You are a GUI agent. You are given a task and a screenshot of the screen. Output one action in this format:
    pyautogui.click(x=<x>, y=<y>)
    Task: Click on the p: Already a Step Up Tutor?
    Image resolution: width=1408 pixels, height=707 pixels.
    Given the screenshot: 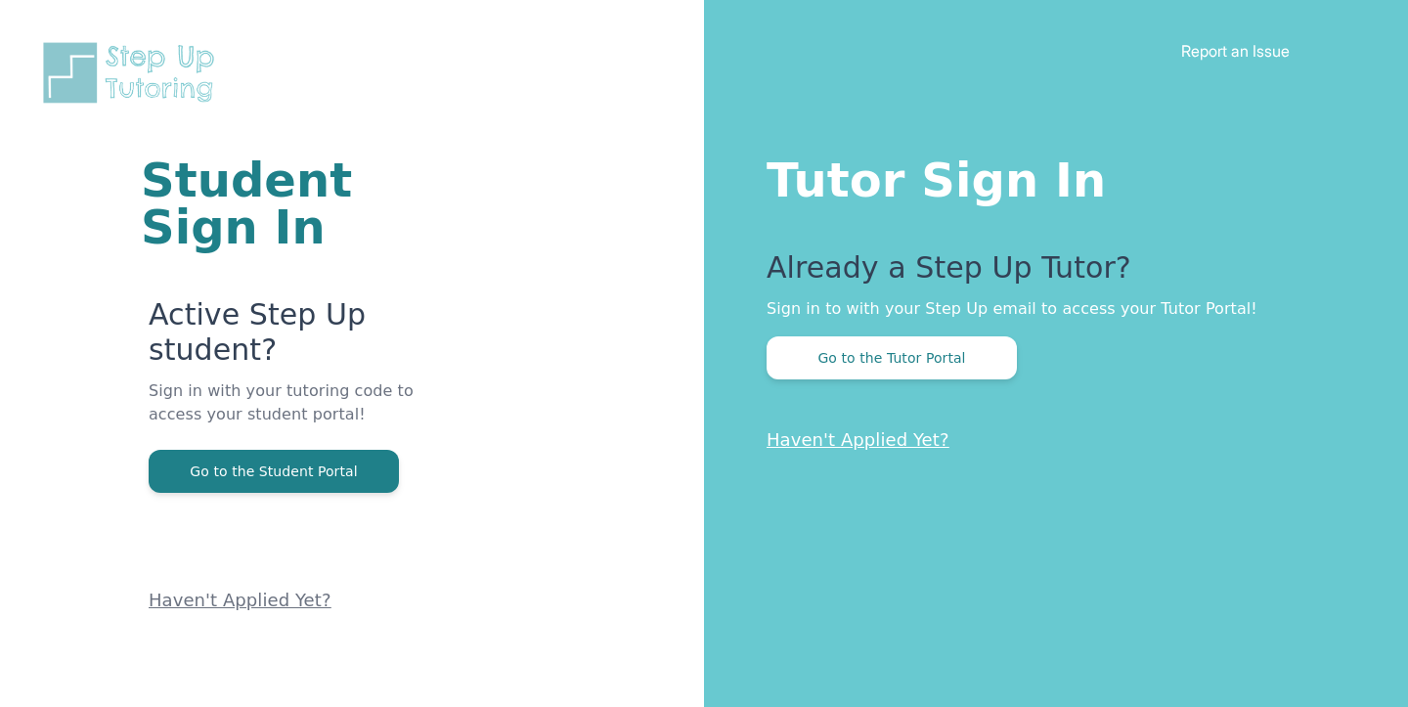 What is the action you would take?
    pyautogui.click(x=1048, y=274)
    